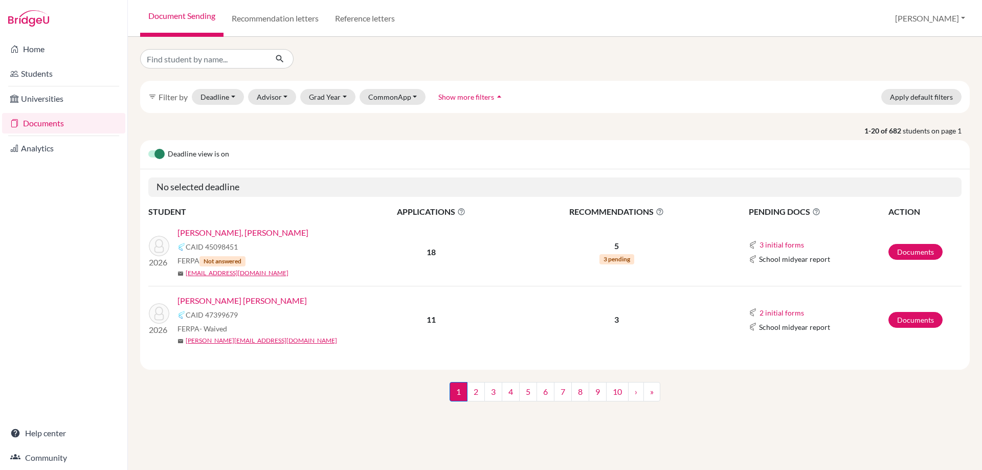  I want to click on a: 4, so click(510, 392).